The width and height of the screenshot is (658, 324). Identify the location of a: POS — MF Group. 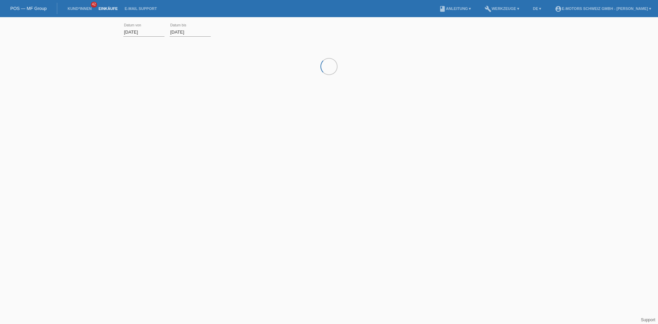
(28, 8).